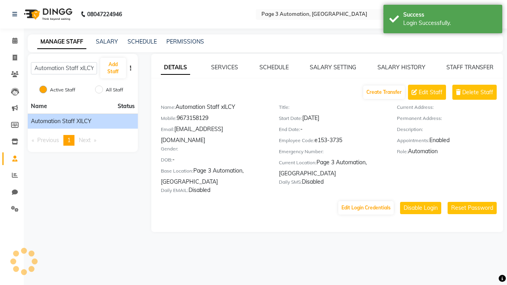 The width and height of the screenshot is (507, 285). I want to click on label: Name:, so click(168, 107).